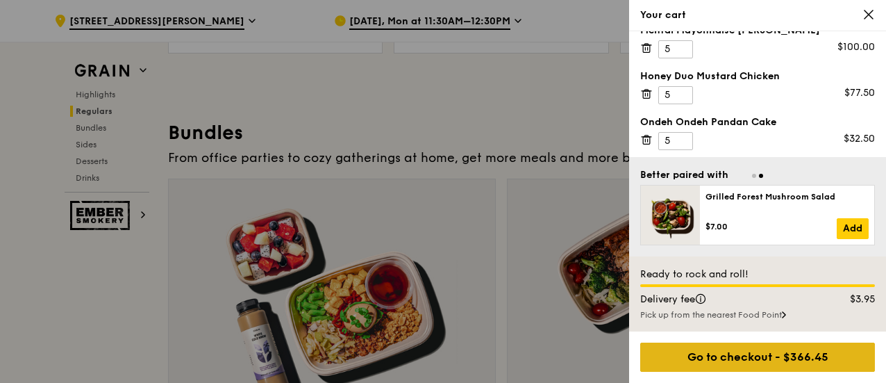  What do you see at coordinates (727, 299) in the screenshot?
I see `div: Delivery fee` at bounding box center [727, 299].